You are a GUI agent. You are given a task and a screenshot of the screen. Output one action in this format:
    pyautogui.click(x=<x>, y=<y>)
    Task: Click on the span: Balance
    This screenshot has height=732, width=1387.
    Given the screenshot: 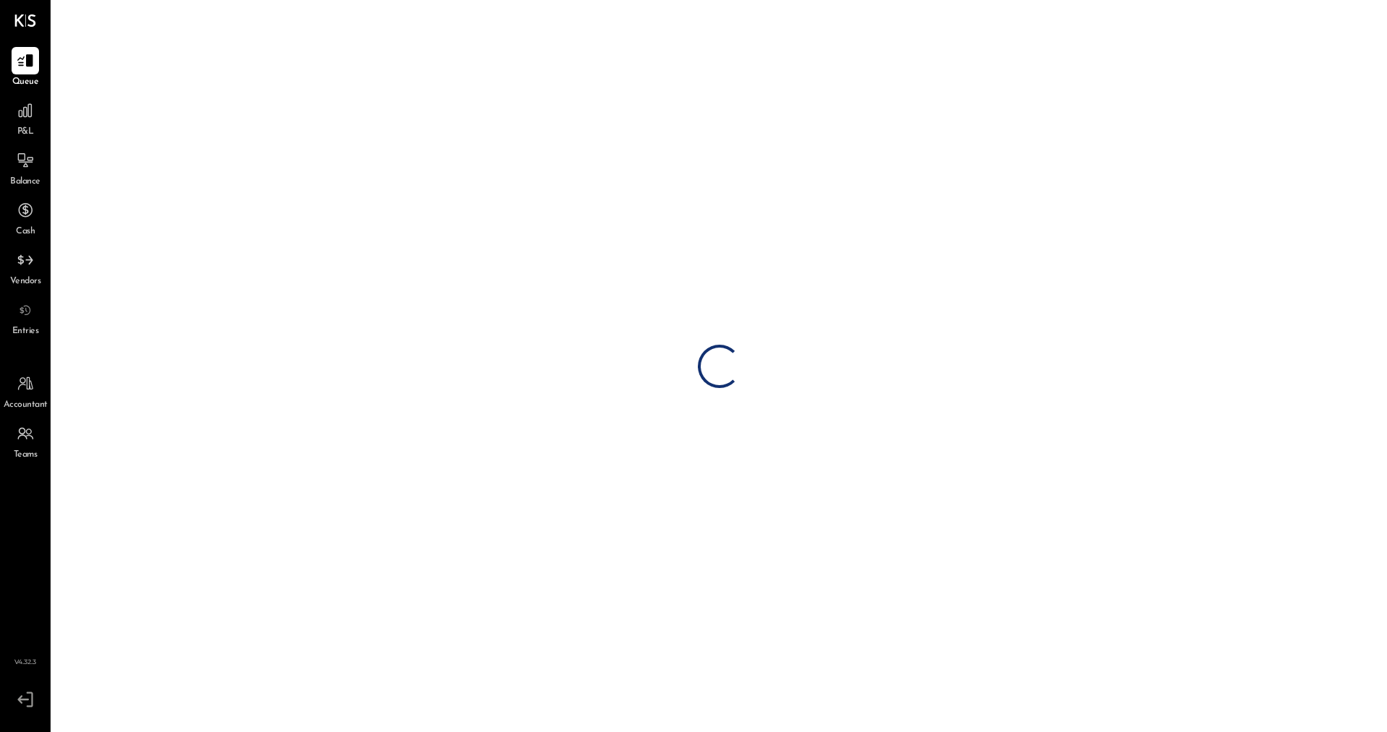 What is the action you would take?
    pyautogui.click(x=25, y=182)
    